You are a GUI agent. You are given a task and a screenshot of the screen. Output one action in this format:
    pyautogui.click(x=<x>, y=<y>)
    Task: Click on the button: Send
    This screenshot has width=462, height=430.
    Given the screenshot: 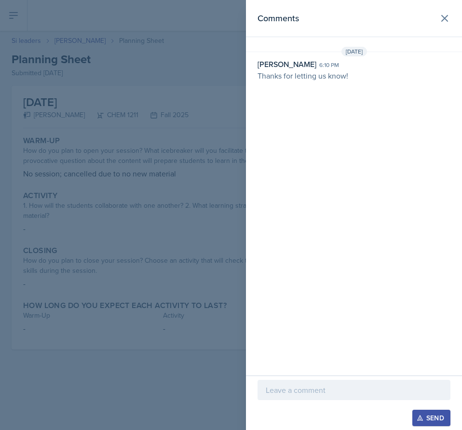 What is the action you would take?
    pyautogui.click(x=431, y=418)
    